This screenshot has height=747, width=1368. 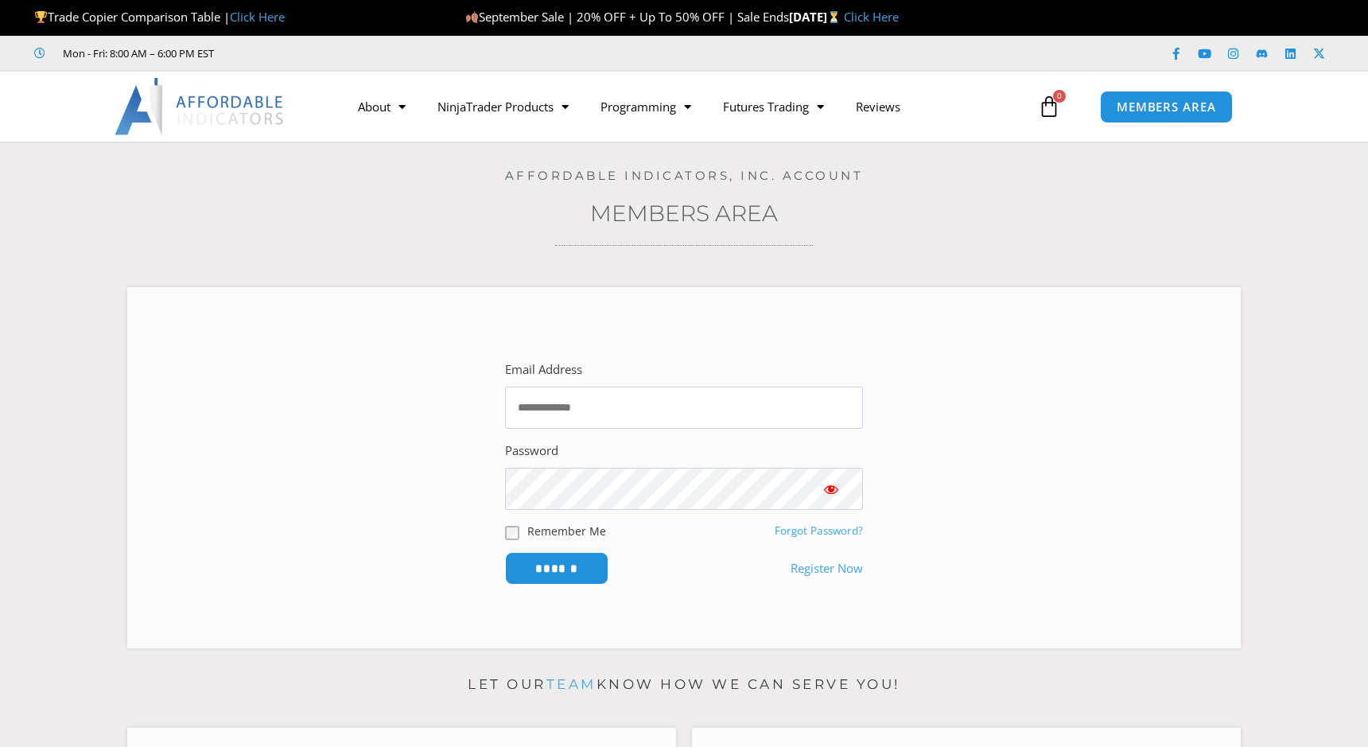 I want to click on a: Affordable Indicators, Inc. Account, so click(x=684, y=175).